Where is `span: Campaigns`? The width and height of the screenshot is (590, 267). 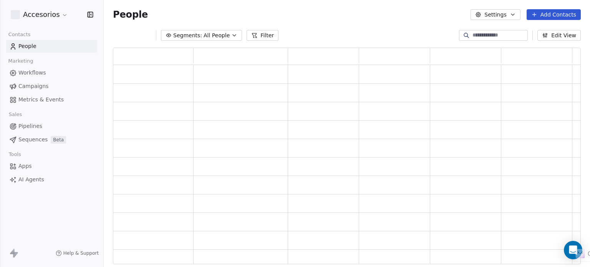
span: Campaigns is located at coordinates (33, 86).